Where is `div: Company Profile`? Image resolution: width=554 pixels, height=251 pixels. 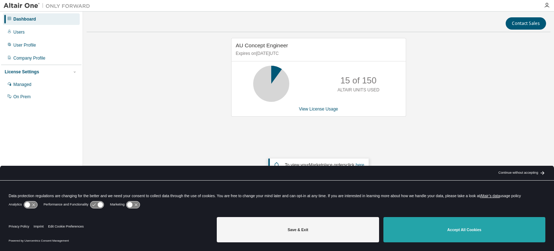 div: Company Profile is located at coordinates (29, 58).